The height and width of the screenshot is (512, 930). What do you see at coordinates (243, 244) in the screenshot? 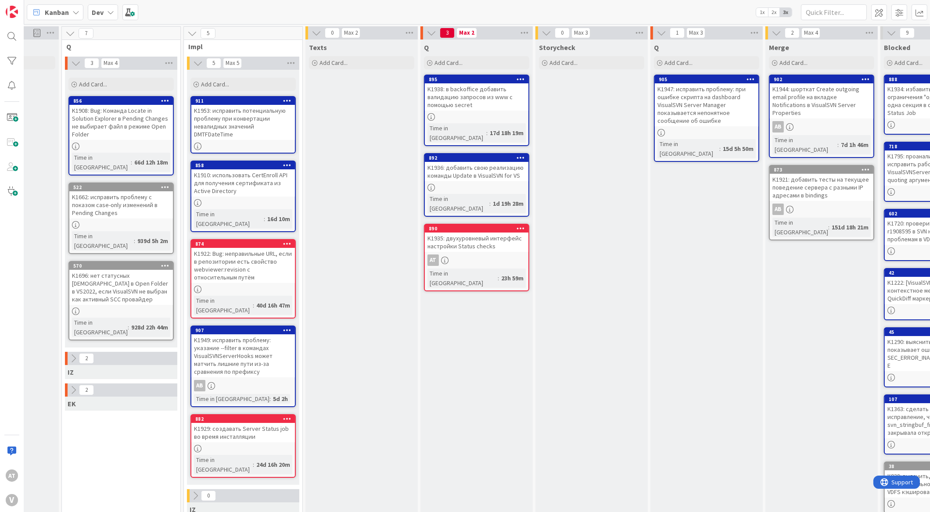
I see `div: 874` at bounding box center [243, 244].